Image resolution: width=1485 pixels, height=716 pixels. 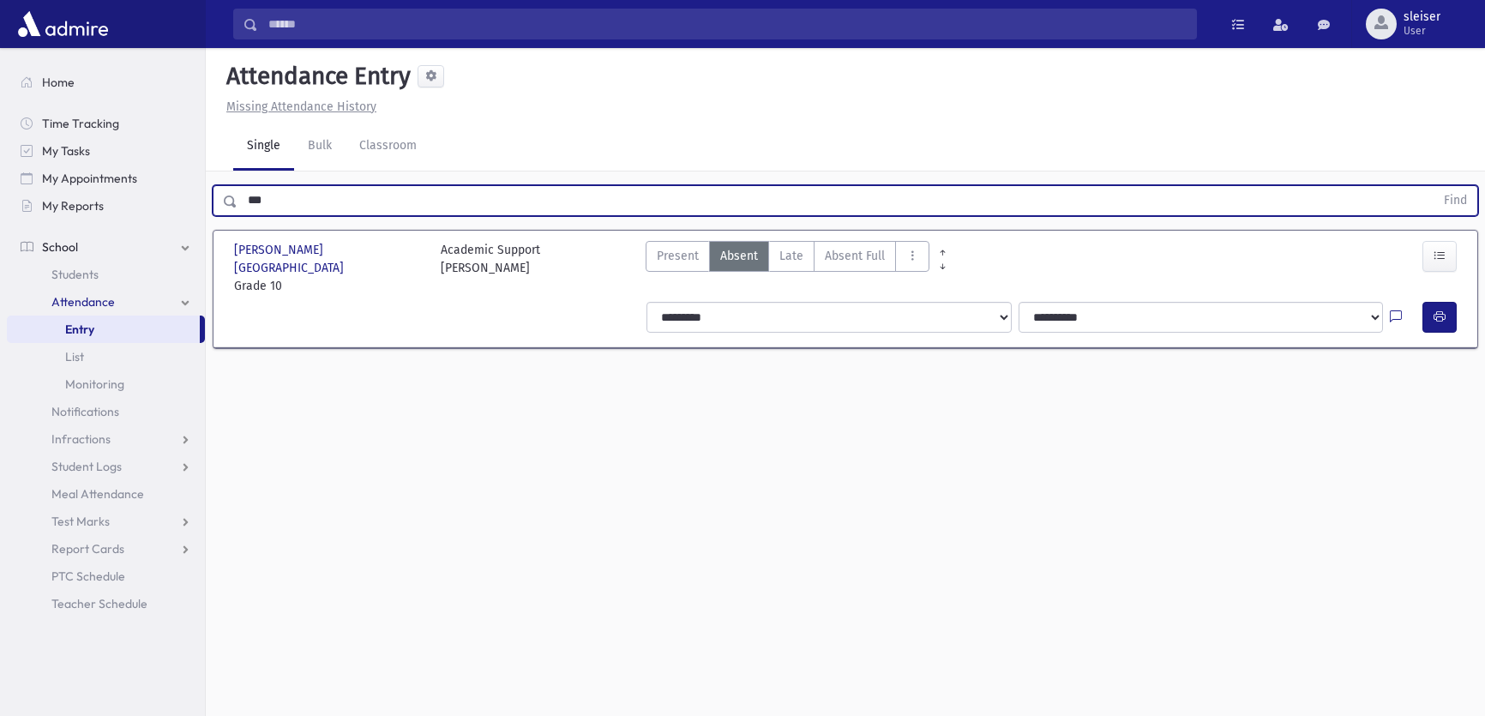 I want to click on span: User, so click(x=1421, y=31).